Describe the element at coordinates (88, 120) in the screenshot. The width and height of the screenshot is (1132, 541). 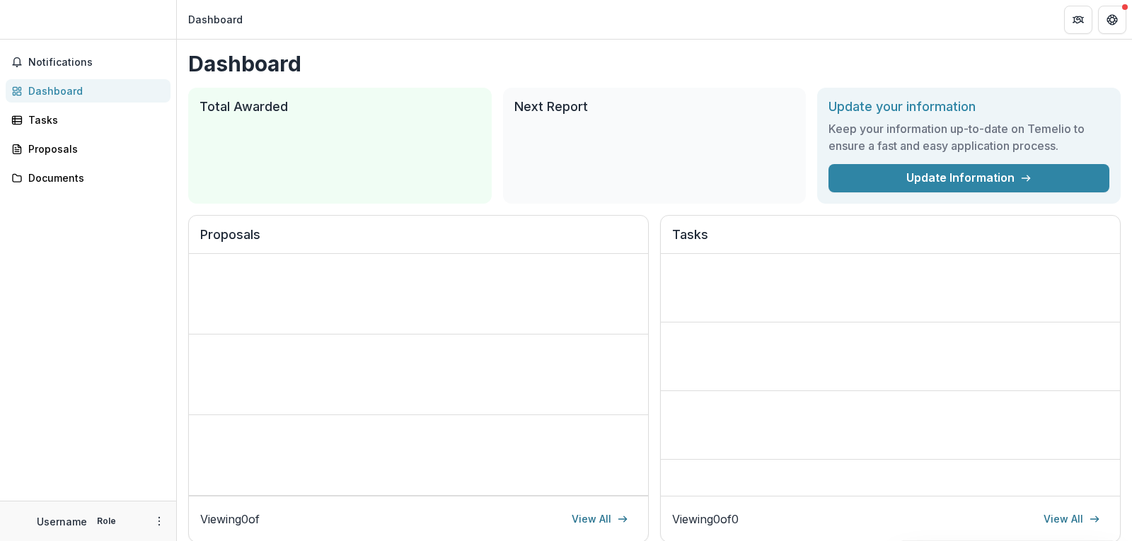
I see `a: Tasks` at that location.